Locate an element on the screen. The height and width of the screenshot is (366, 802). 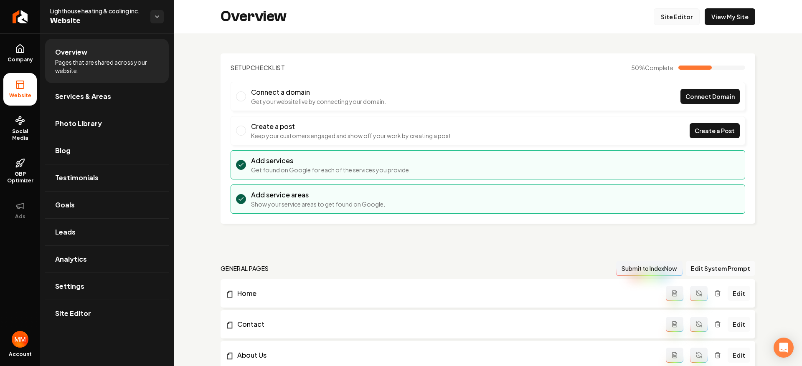
button: Ads is located at coordinates (20, 210).